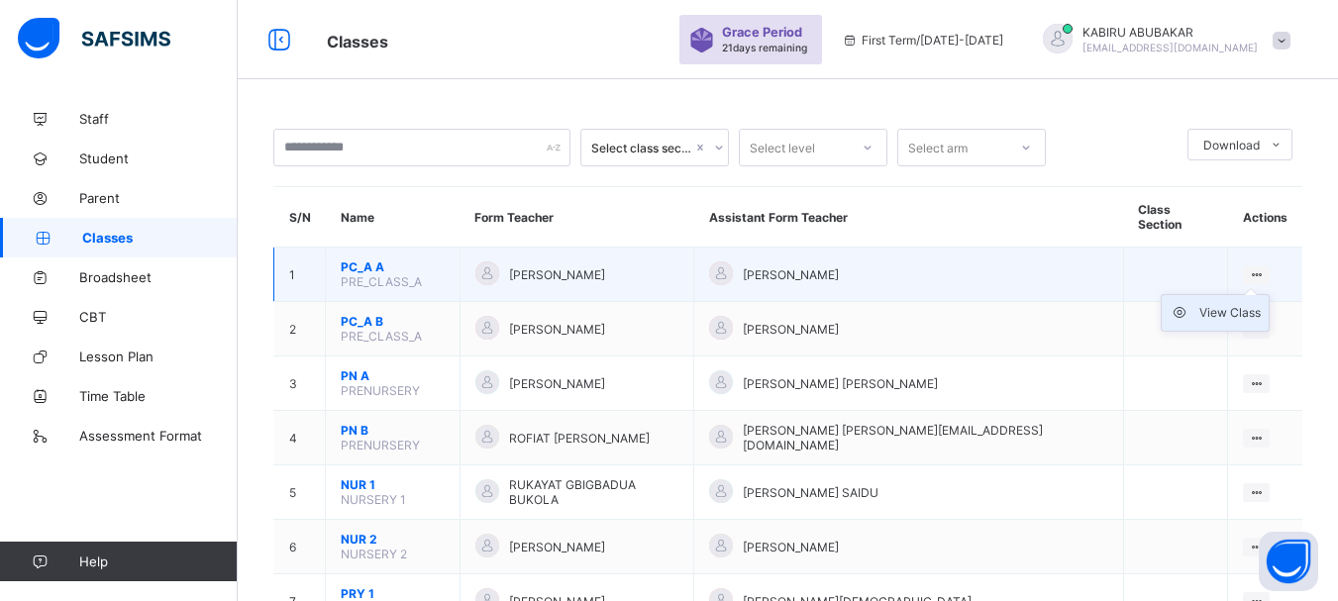 The height and width of the screenshot is (601, 1338). Describe the element at coordinates (157, 562) in the screenshot. I see `span: Help` at that location.